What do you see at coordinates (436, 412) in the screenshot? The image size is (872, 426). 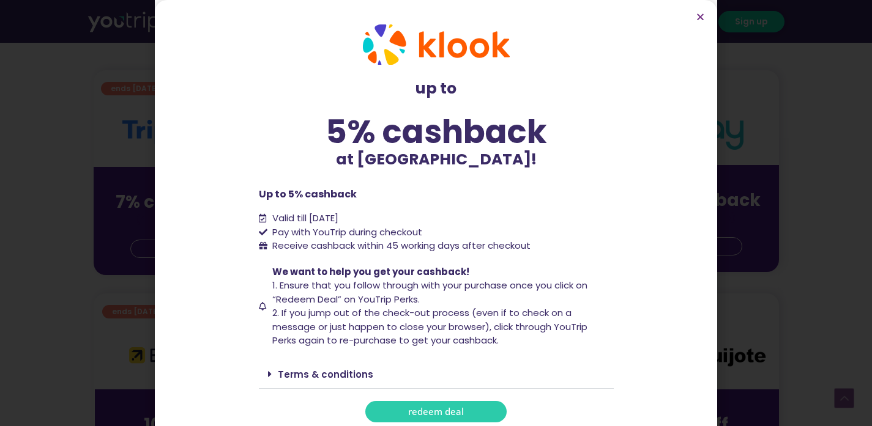 I see `a: redeem deal` at bounding box center [436, 412].